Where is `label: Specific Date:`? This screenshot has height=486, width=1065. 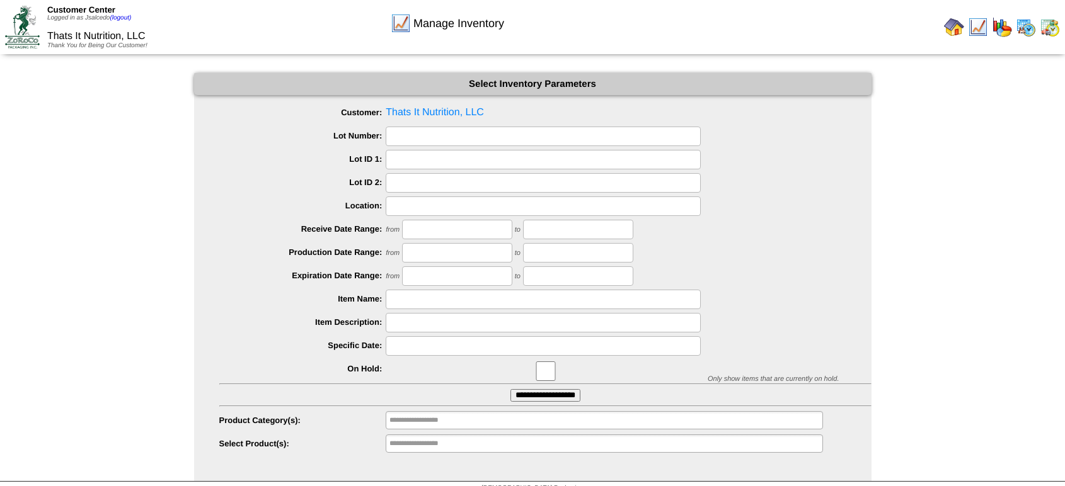
label: Specific Date: is located at coordinates (302, 345).